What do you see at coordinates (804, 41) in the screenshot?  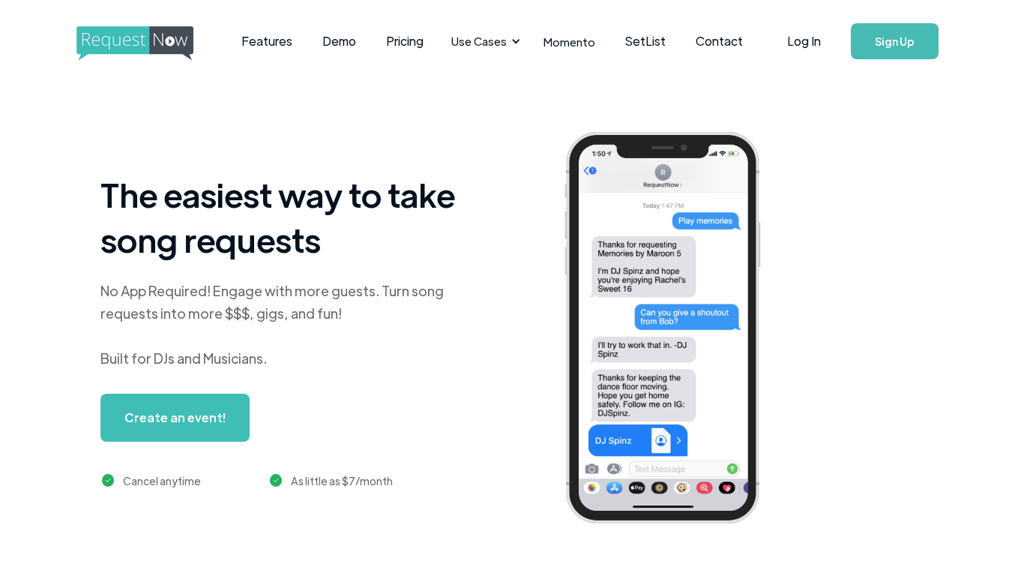 I see `a: Log In` at bounding box center [804, 41].